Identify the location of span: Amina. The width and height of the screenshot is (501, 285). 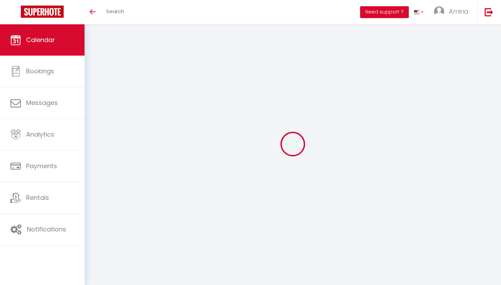
(458, 11).